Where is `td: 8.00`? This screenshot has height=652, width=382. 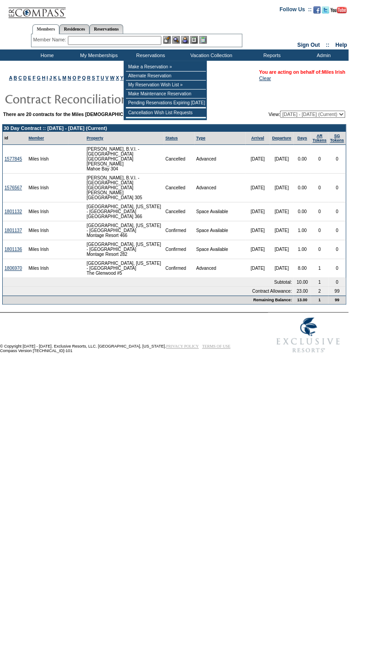 td: 8.00 is located at coordinates (302, 268).